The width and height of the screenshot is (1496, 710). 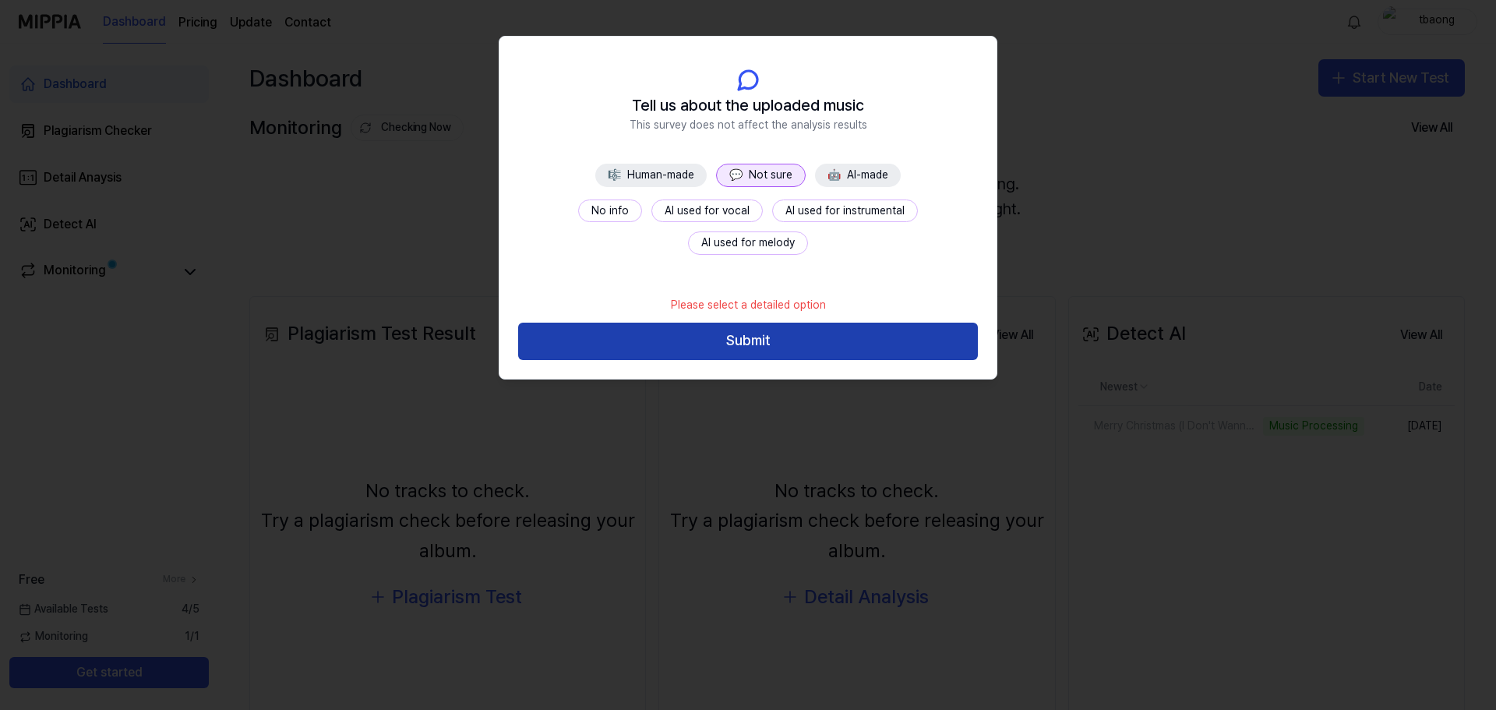 I want to click on button: No info, so click(x=610, y=211).